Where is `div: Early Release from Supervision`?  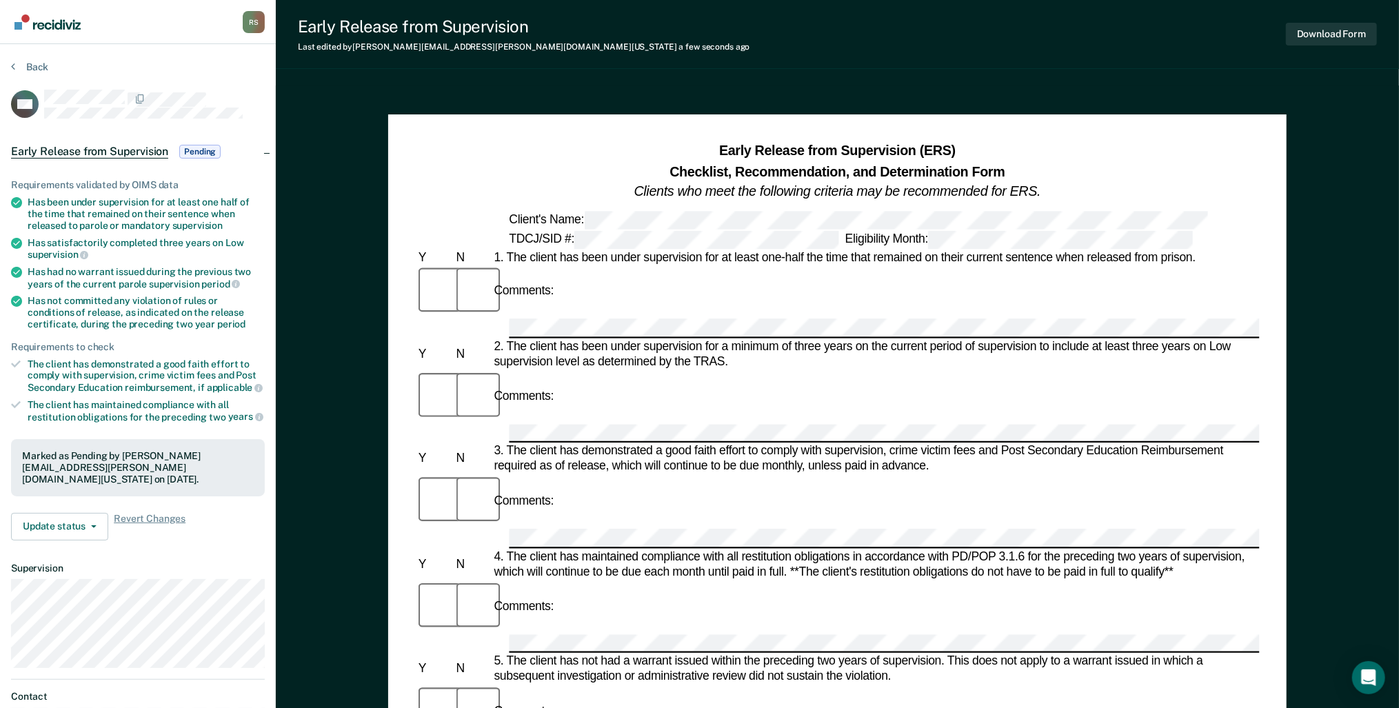
div: Early Release from Supervision is located at coordinates (524, 26).